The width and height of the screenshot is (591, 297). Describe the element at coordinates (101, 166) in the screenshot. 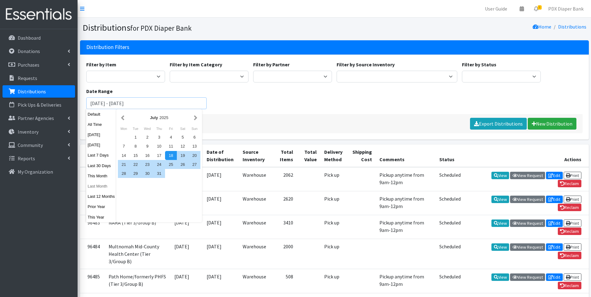

I see `button: Last 30 Days` at that location.